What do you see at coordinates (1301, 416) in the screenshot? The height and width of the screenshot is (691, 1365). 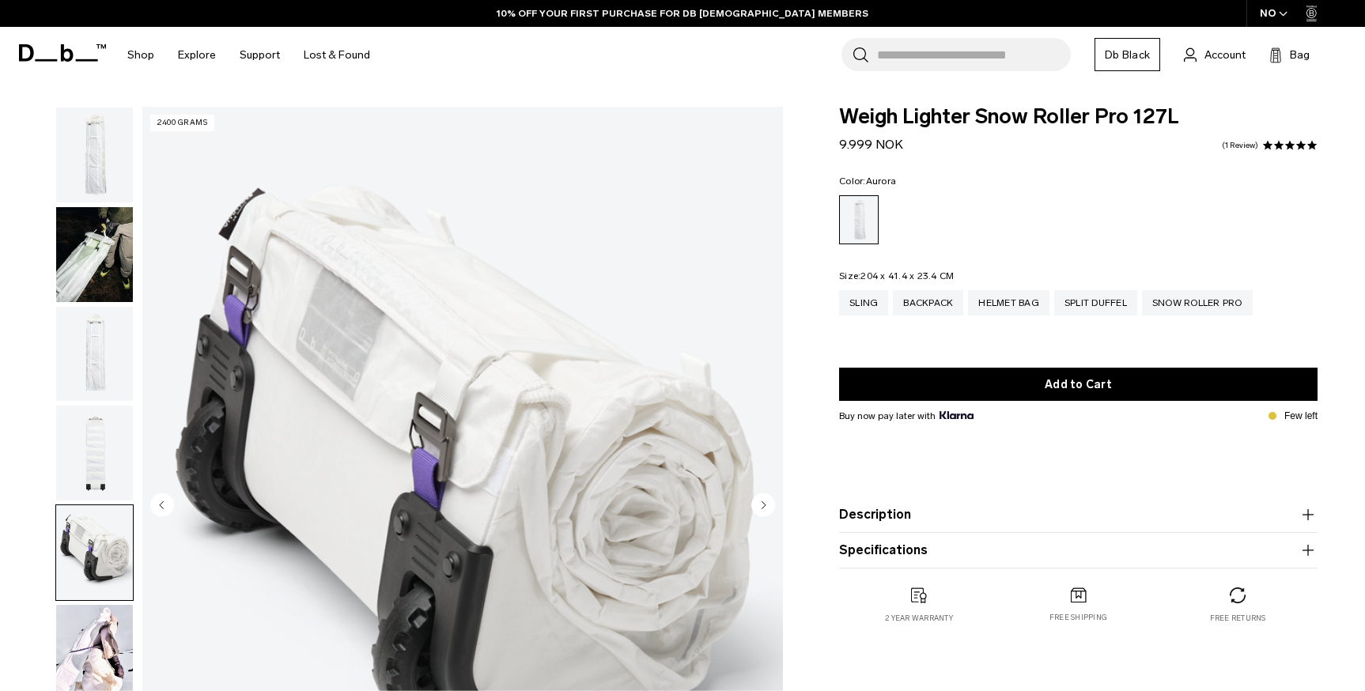 I see `p: Few left` at bounding box center [1301, 416].